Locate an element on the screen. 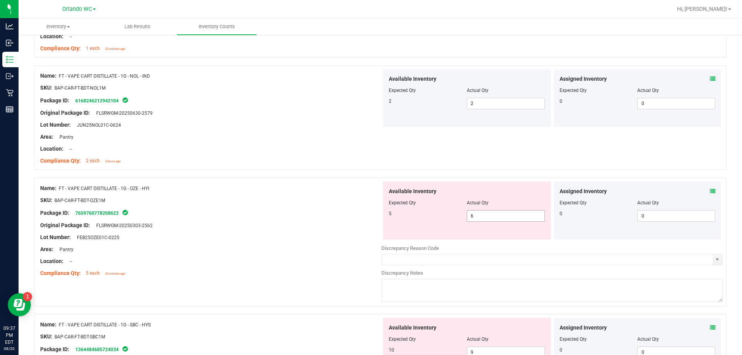 Image resolution: width=742 pixels, height=355 pixels. a: Inventory is located at coordinates (58, 27).